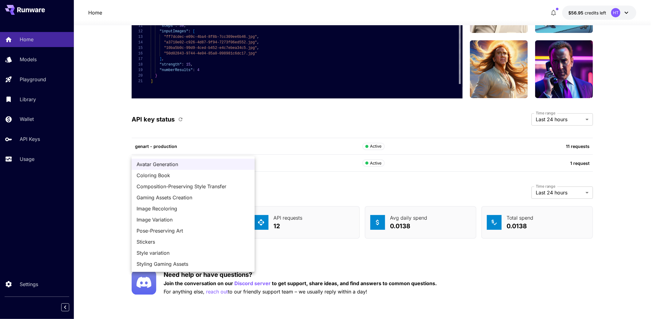 This screenshot has height=319, width=656. What do you see at coordinates (193, 231) in the screenshot?
I see `span: Pose-Preserving Art` at bounding box center [193, 231].